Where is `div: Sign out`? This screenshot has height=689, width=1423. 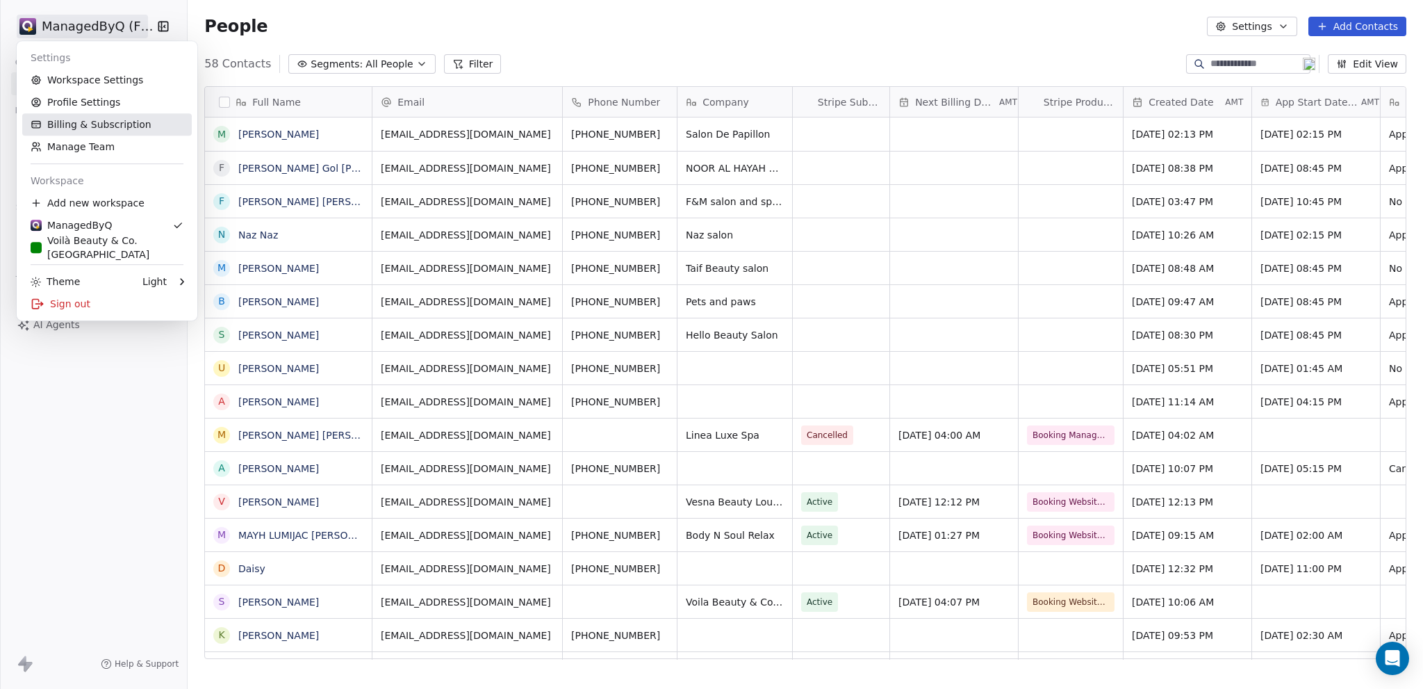 div: Sign out is located at coordinates (107, 304).